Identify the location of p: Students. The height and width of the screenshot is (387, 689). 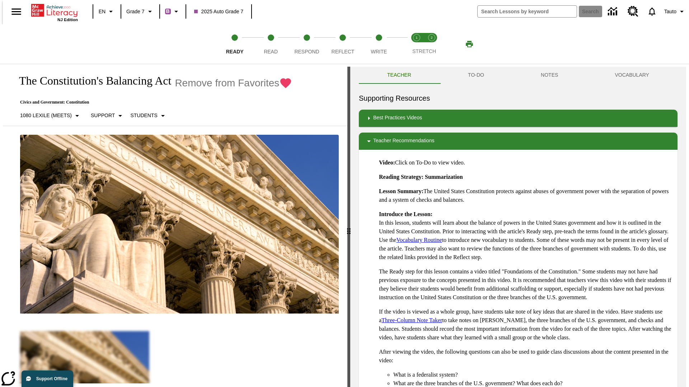
(143, 115).